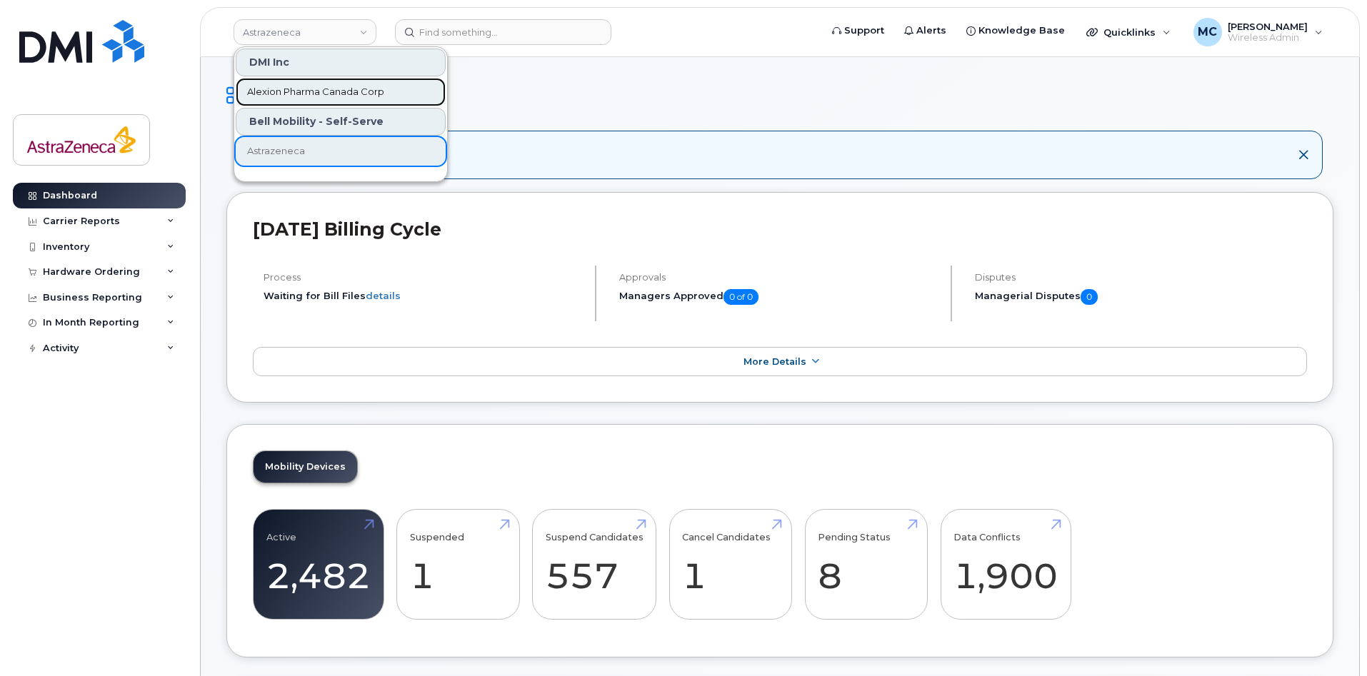 The width and height of the screenshot is (1367, 676). I want to click on span: More Details, so click(775, 361).